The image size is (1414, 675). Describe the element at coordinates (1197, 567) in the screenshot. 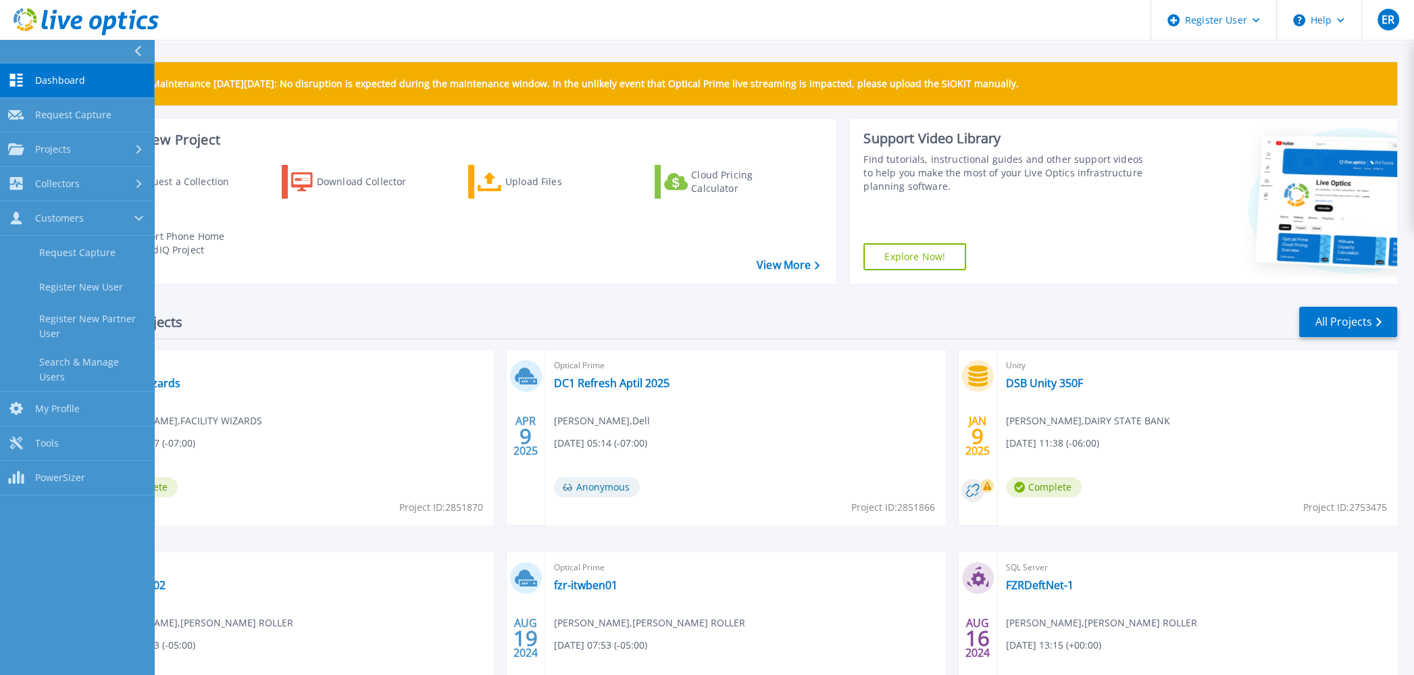

I see `span: SQL Server` at that location.